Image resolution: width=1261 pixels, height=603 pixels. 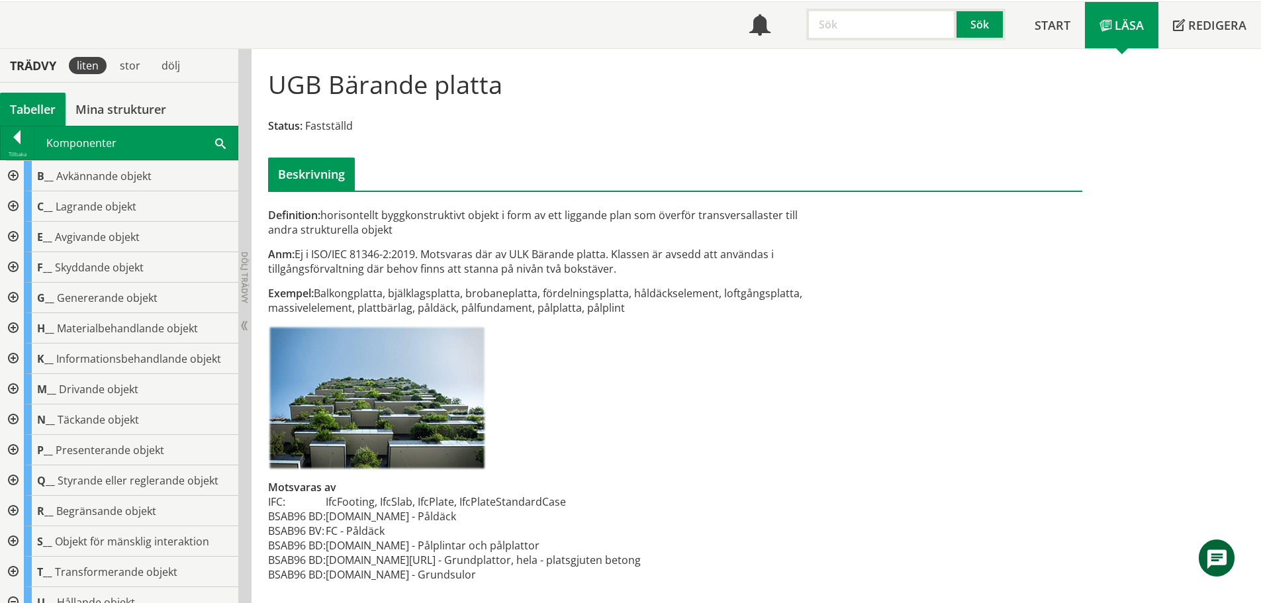 What do you see at coordinates (127, 328) in the screenshot?
I see `span: Materialbehandlande objekt` at bounding box center [127, 328].